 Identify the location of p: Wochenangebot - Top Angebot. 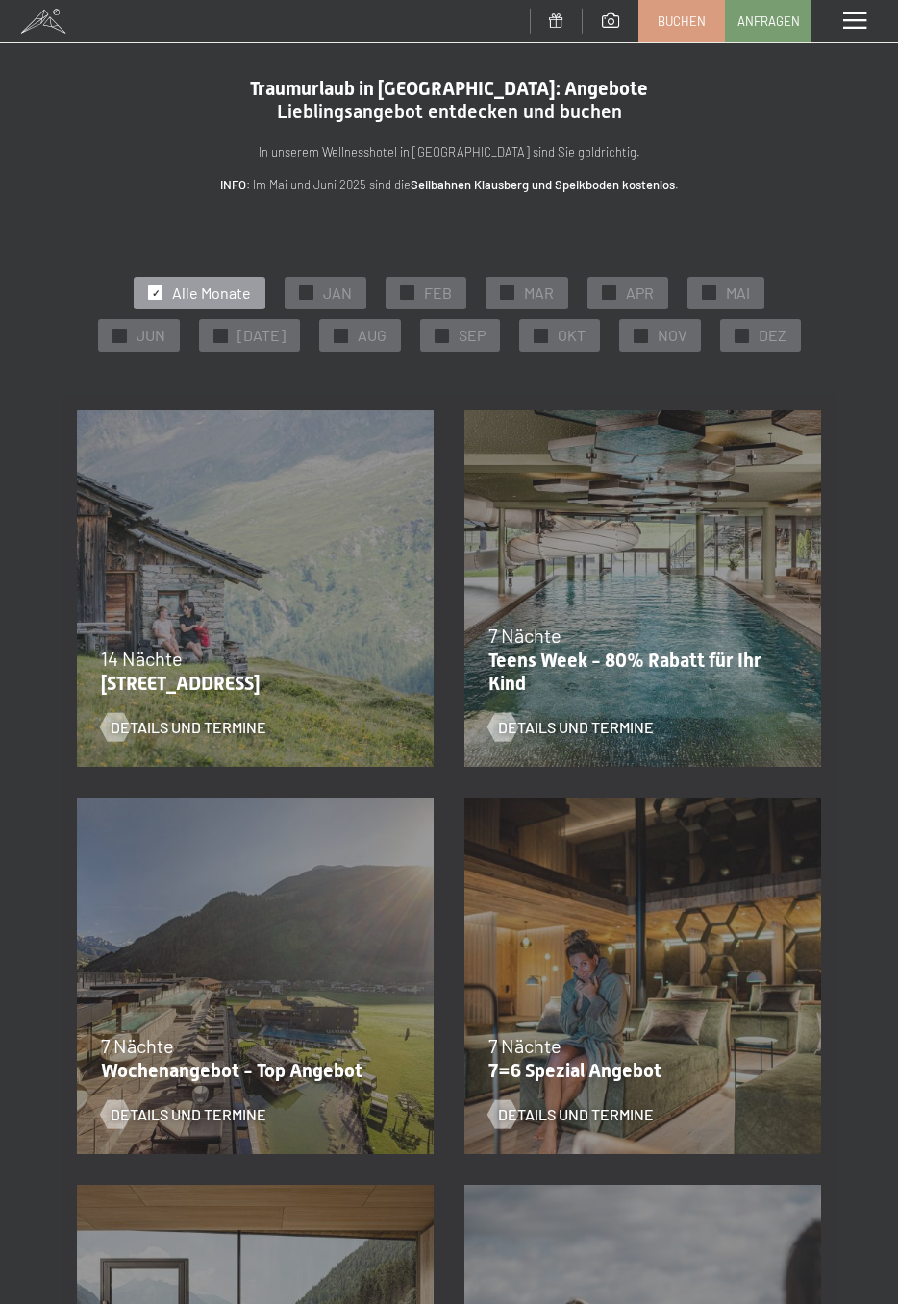
(250, 1071).